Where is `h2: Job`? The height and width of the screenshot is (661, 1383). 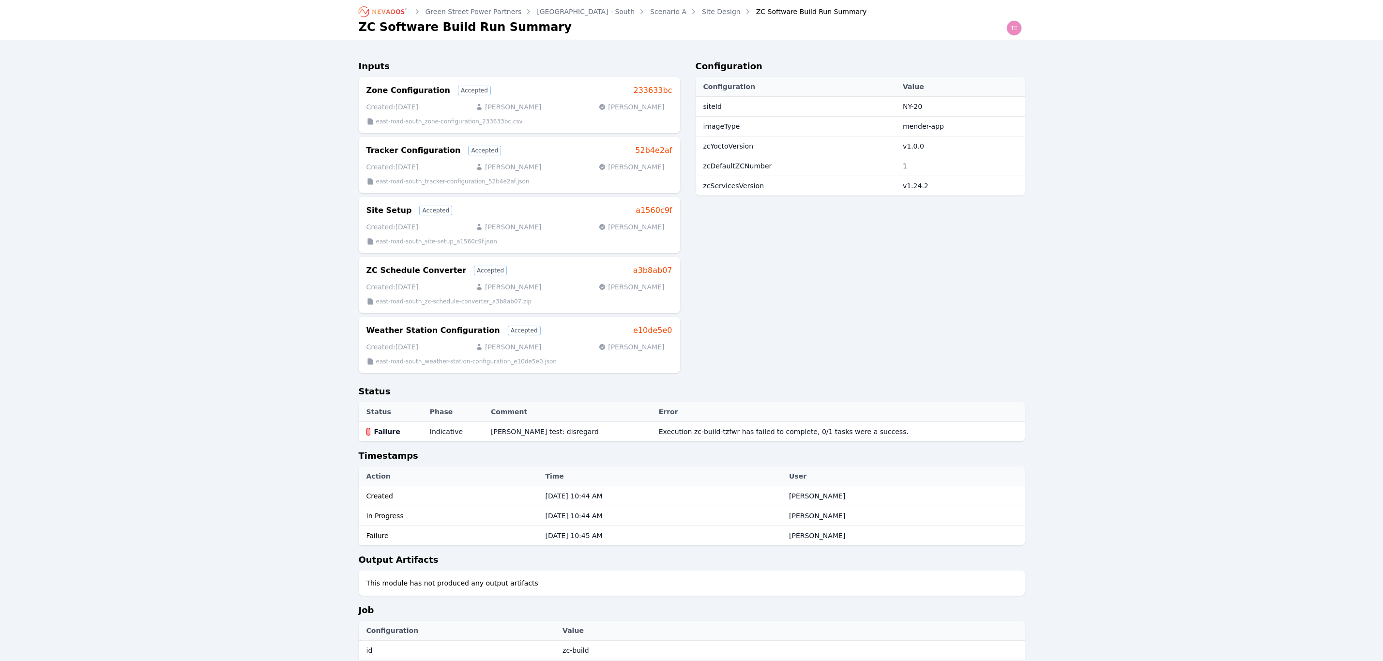
h2: Job is located at coordinates (692, 613).